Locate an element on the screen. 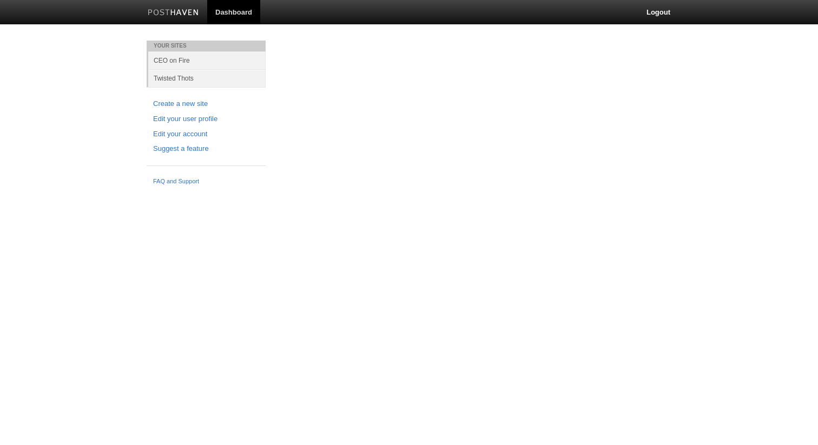 The height and width of the screenshot is (445, 818). a: FAQ and Support is located at coordinates (206, 182).